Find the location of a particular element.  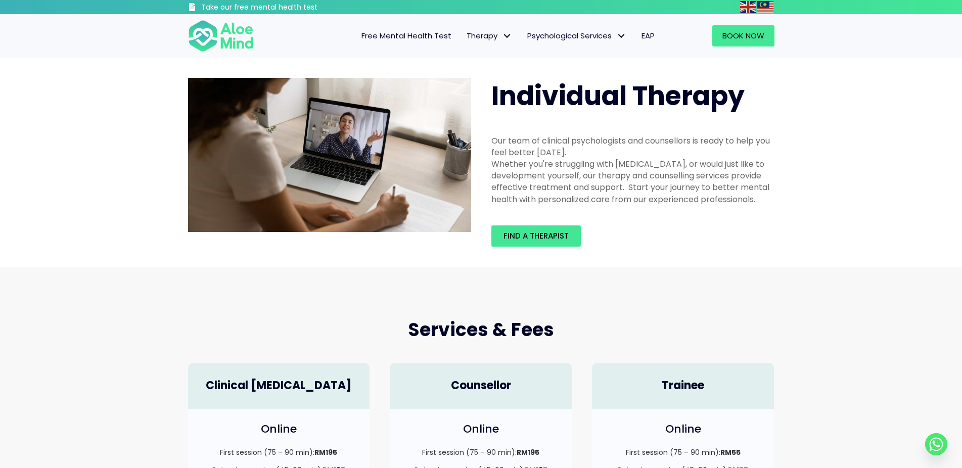

a: EAP is located at coordinates (648, 36).